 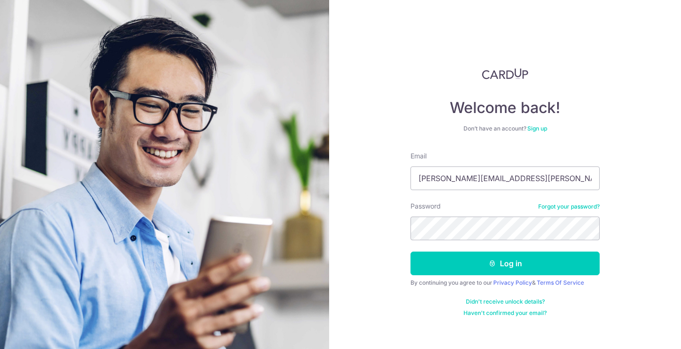 What do you see at coordinates (505, 283) in the screenshot?
I see `div: By continuing you agree to our &` at bounding box center [505, 283].